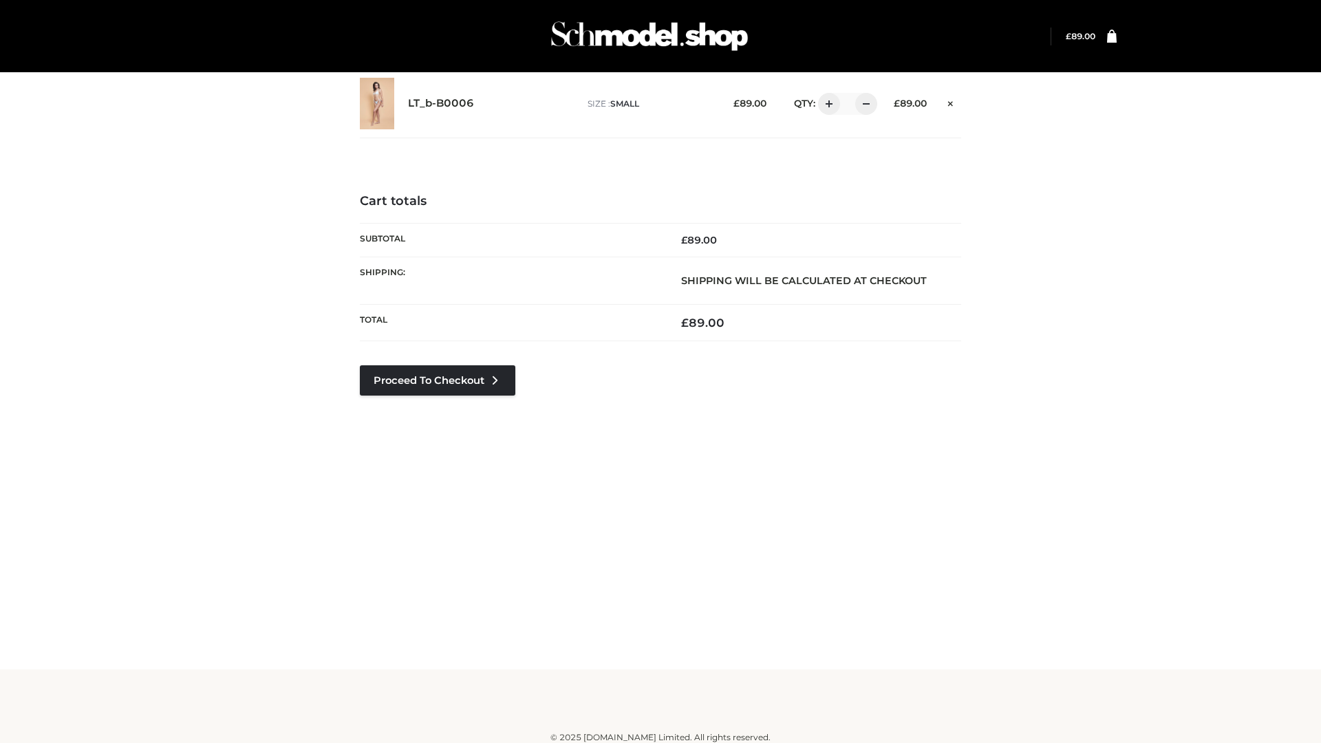 The height and width of the screenshot is (743, 1321). What do you see at coordinates (437, 380) in the screenshot?
I see `a: Proceed to Checkout` at bounding box center [437, 380].